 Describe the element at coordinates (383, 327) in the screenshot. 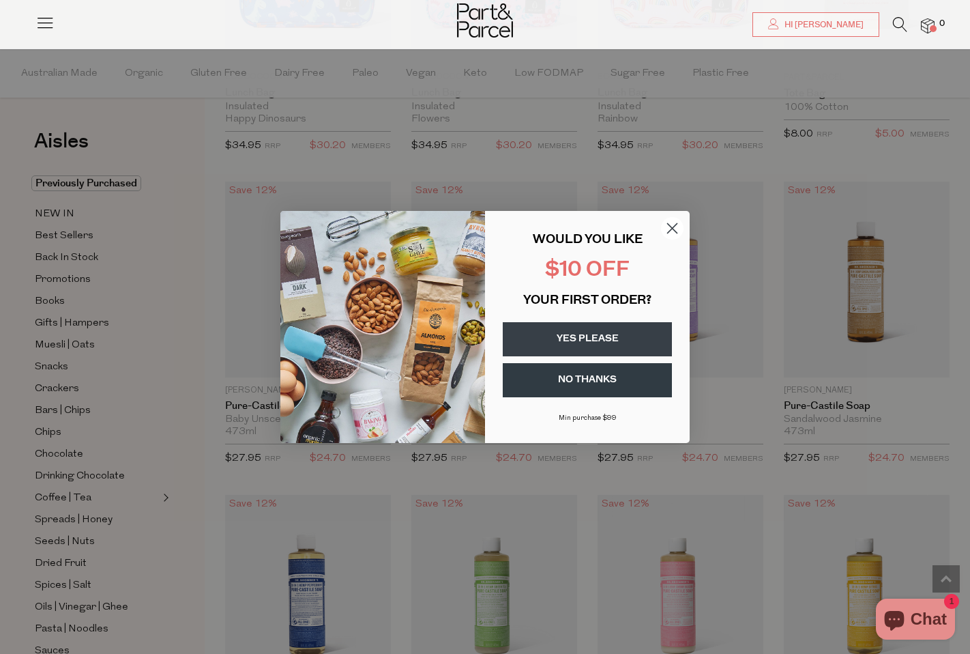

I see `img: 43fba0fb-7538-40bc-babb-ffb1a4d097bc.jpeg` at that location.